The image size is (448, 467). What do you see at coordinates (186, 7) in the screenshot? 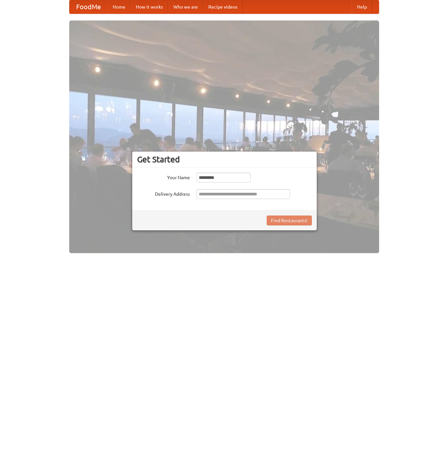
I see `a: Who we are` at bounding box center [186, 7].